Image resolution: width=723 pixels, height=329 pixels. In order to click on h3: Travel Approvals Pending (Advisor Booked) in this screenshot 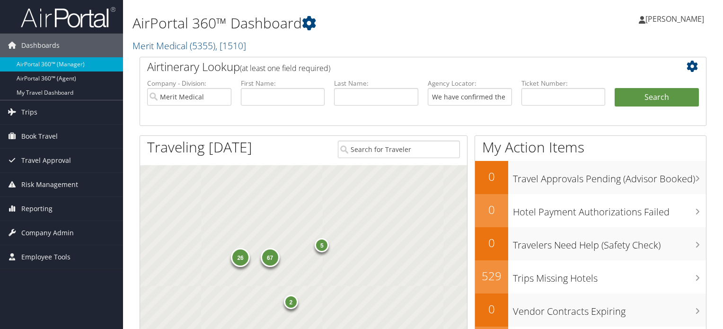, I will do `click(609, 176)`.